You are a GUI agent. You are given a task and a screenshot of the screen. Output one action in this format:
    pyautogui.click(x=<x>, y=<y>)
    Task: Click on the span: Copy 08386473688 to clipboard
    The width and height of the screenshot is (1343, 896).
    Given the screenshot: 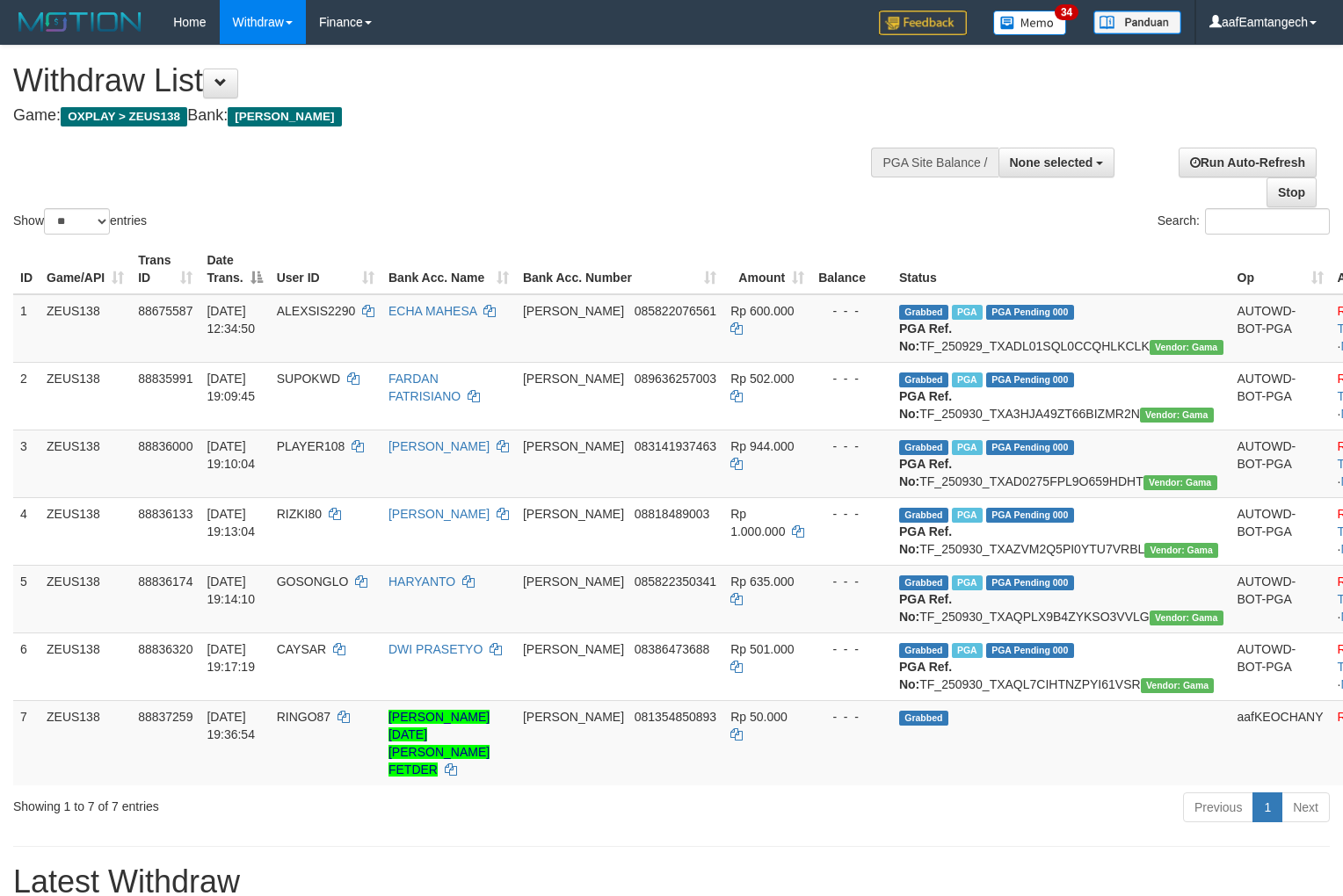 What is the action you would take?
    pyautogui.click(x=672, y=650)
    